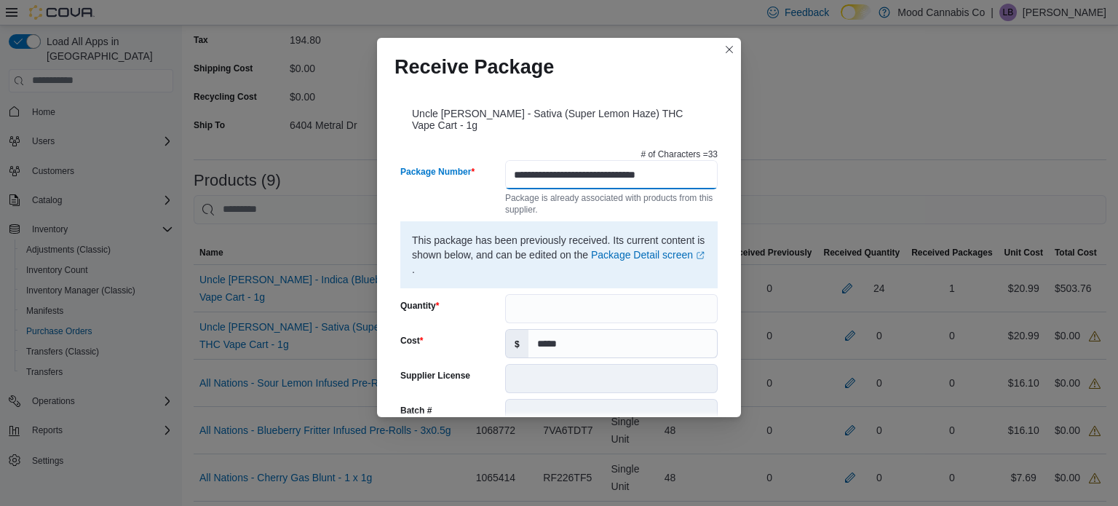  What do you see at coordinates (648, 255) in the screenshot?
I see `a: Package Detail screenExternal link` at bounding box center [648, 255].